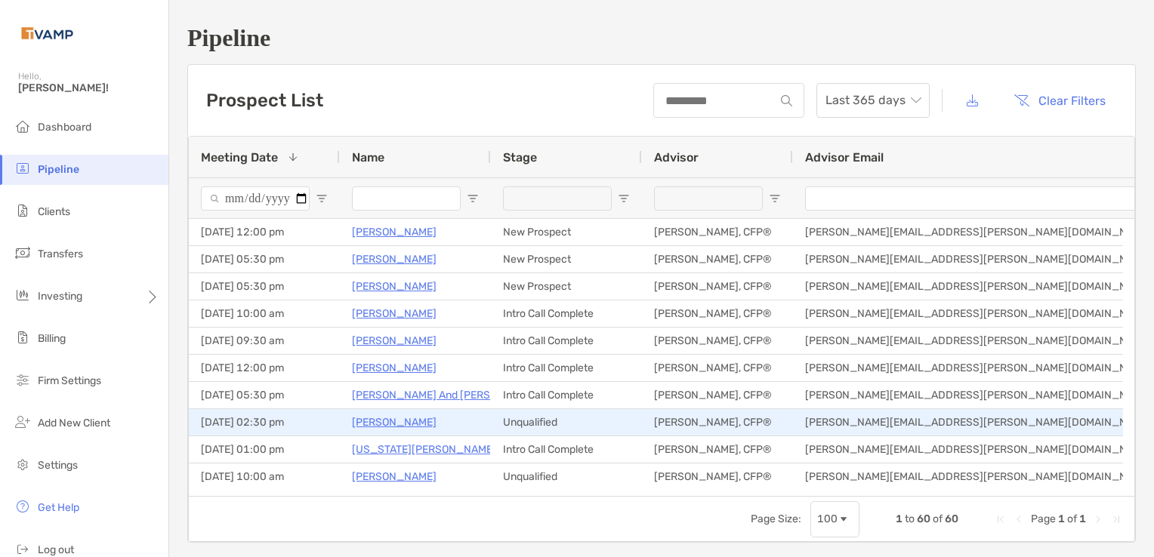  Describe the element at coordinates (54, 211) in the screenshot. I see `span: Clients` at that location.